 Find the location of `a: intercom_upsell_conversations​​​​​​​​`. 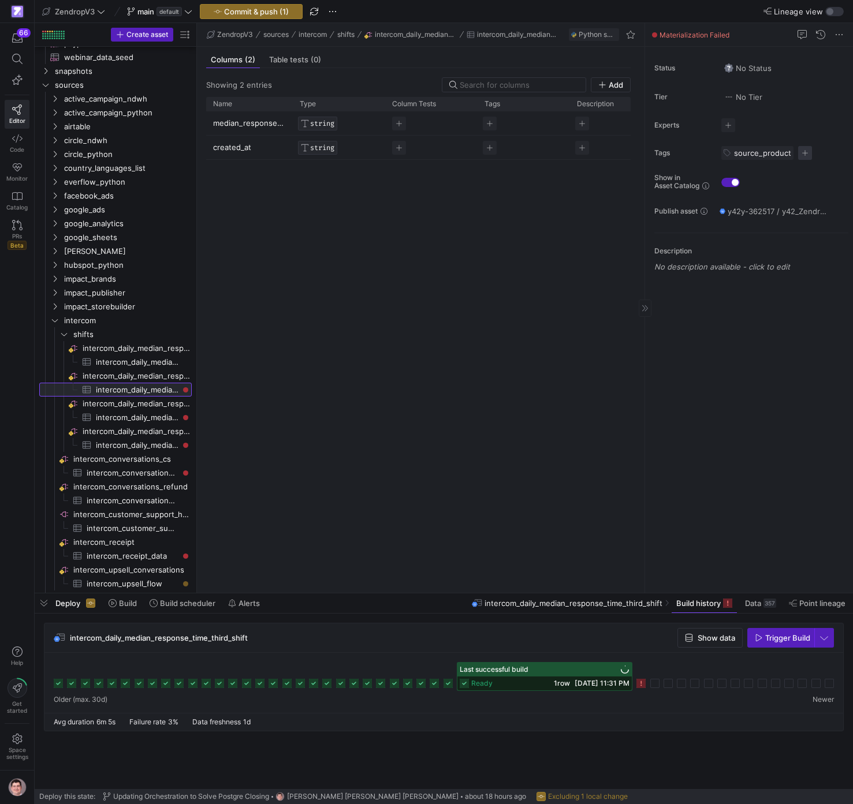

a: intercom_upsell_conversations​​​​​​​​ is located at coordinates (115, 570).